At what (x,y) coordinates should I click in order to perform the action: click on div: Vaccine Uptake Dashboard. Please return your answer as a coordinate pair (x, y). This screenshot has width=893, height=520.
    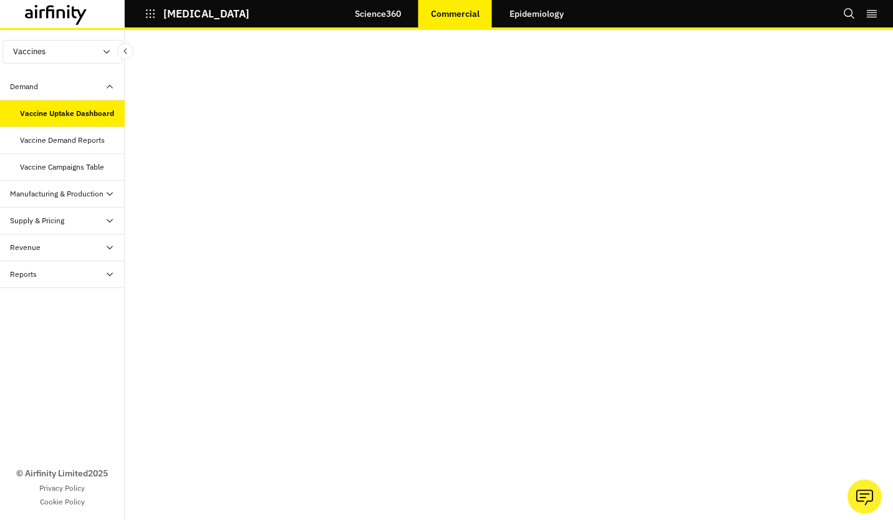
    Looking at the image, I should click on (67, 113).